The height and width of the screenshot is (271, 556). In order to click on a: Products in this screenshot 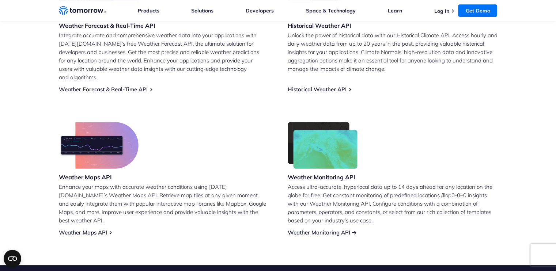, I will do `click(148, 11)`.